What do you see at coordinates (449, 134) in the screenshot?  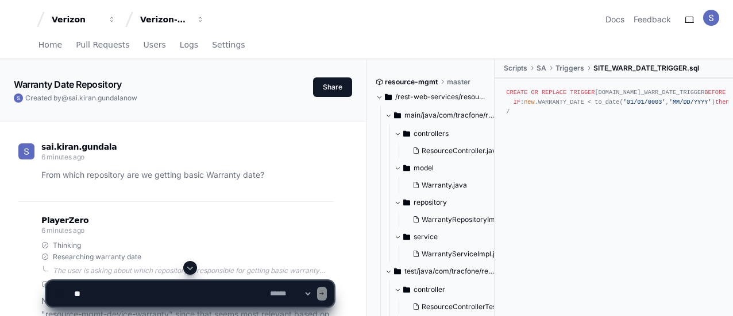 I see `button: controllers` at bounding box center [449, 134].